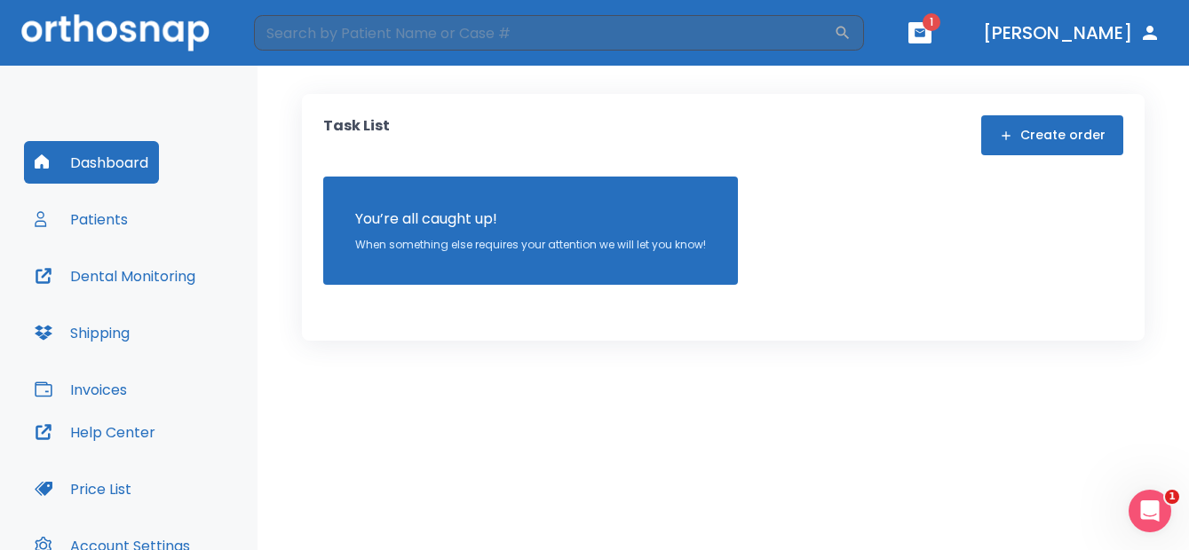 This screenshot has width=1189, height=550. Describe the element at coordinates (95, 432) in the screenshot. I see `button: Help Center` at that location.